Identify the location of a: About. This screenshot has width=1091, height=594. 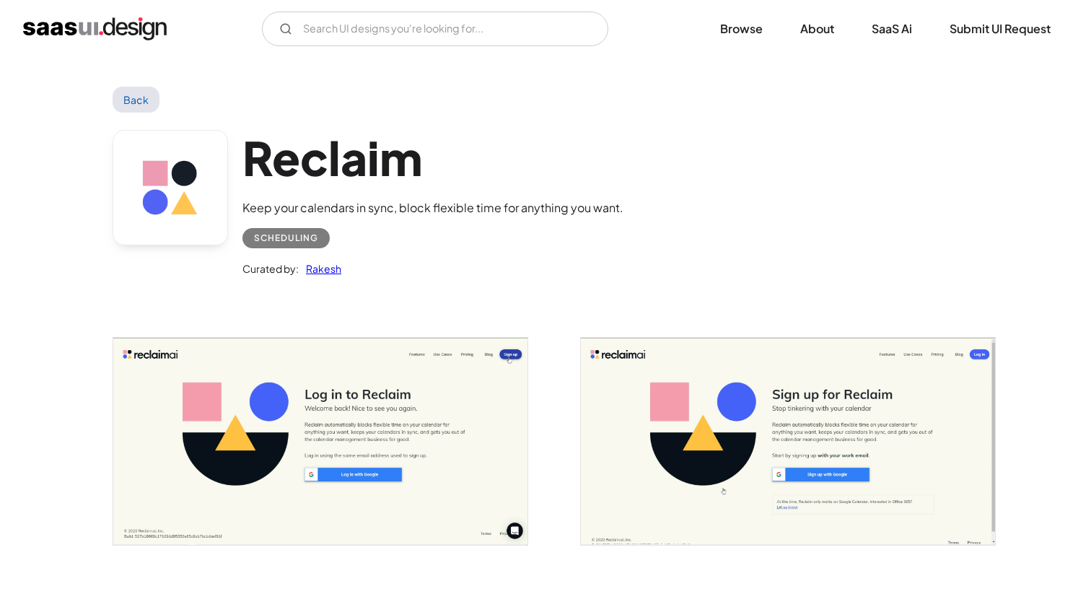
(817, 29).